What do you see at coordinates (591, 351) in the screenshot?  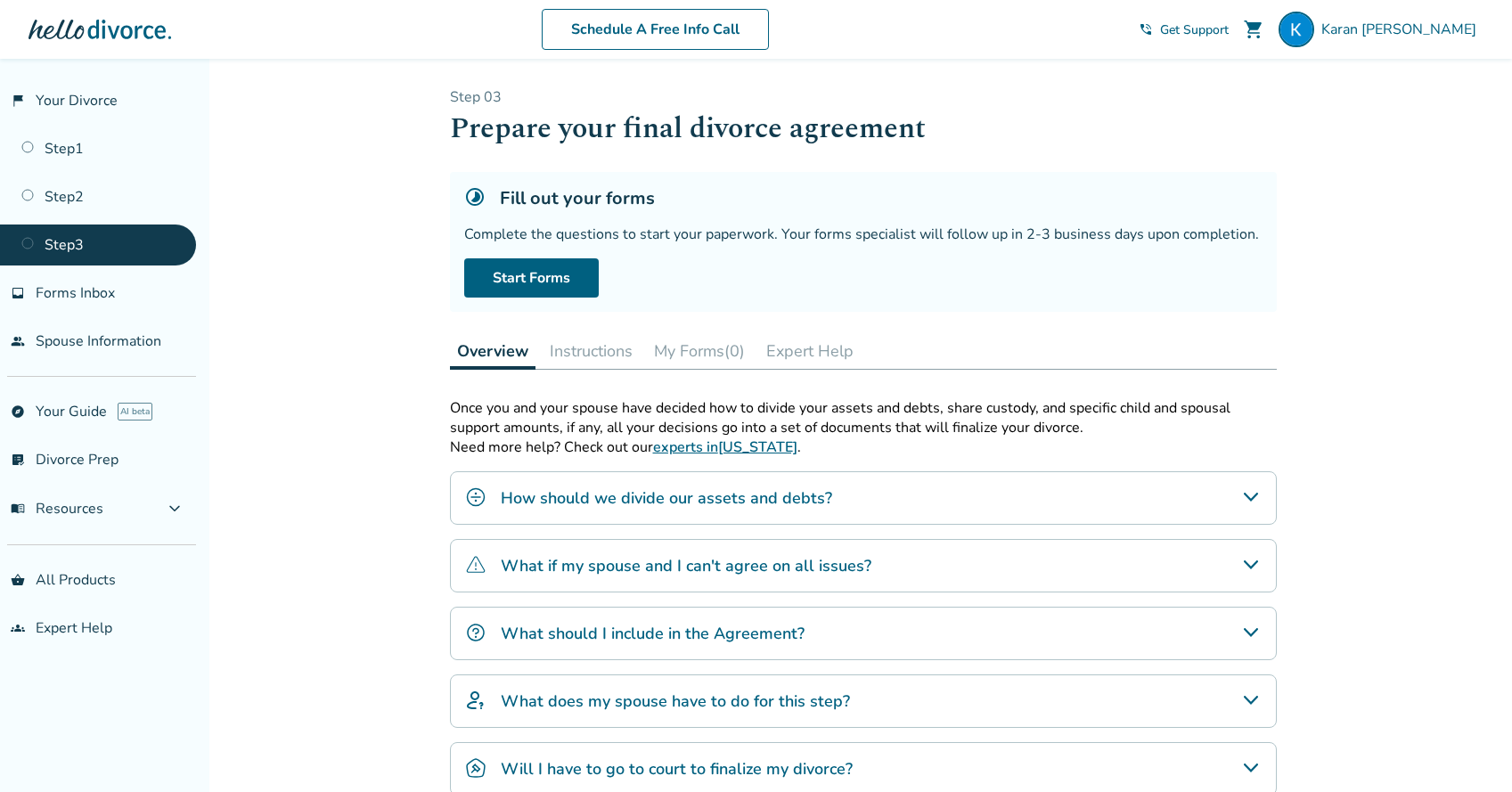 I see `button: Instructions` at bounding box center [591, 351].